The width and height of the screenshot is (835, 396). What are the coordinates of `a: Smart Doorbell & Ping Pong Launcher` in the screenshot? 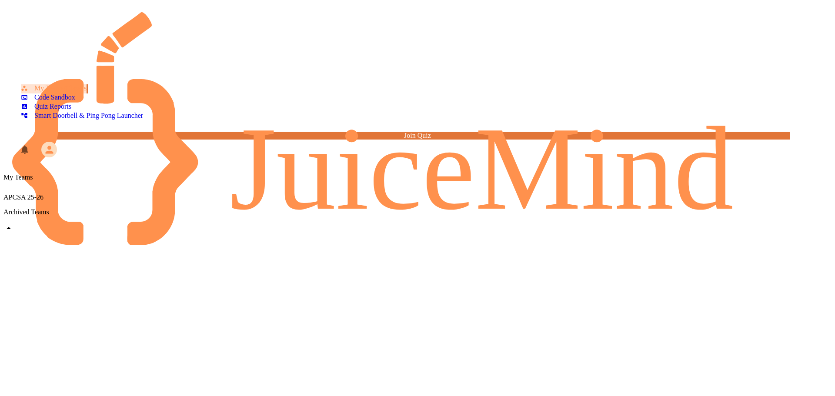 It's located at (82, 116).